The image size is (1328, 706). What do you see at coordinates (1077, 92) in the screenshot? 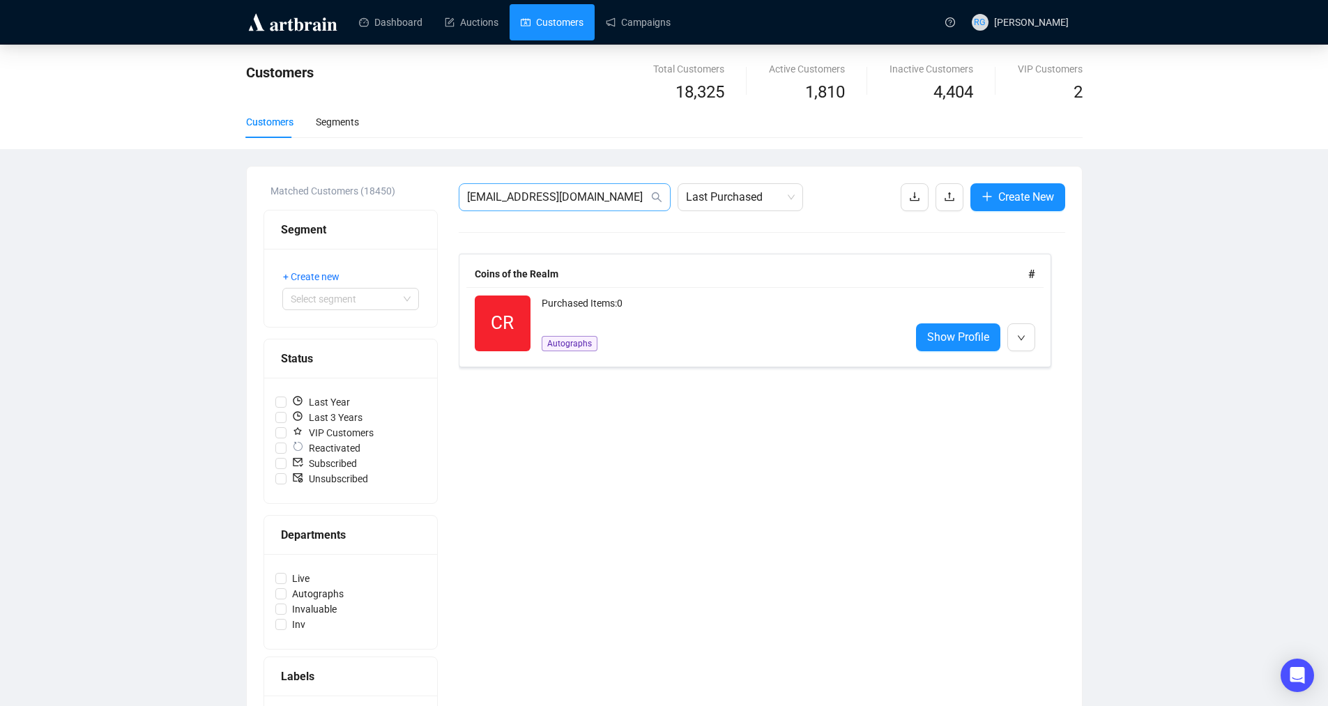
I see `span: 2` at bounding box center [1077, 92].